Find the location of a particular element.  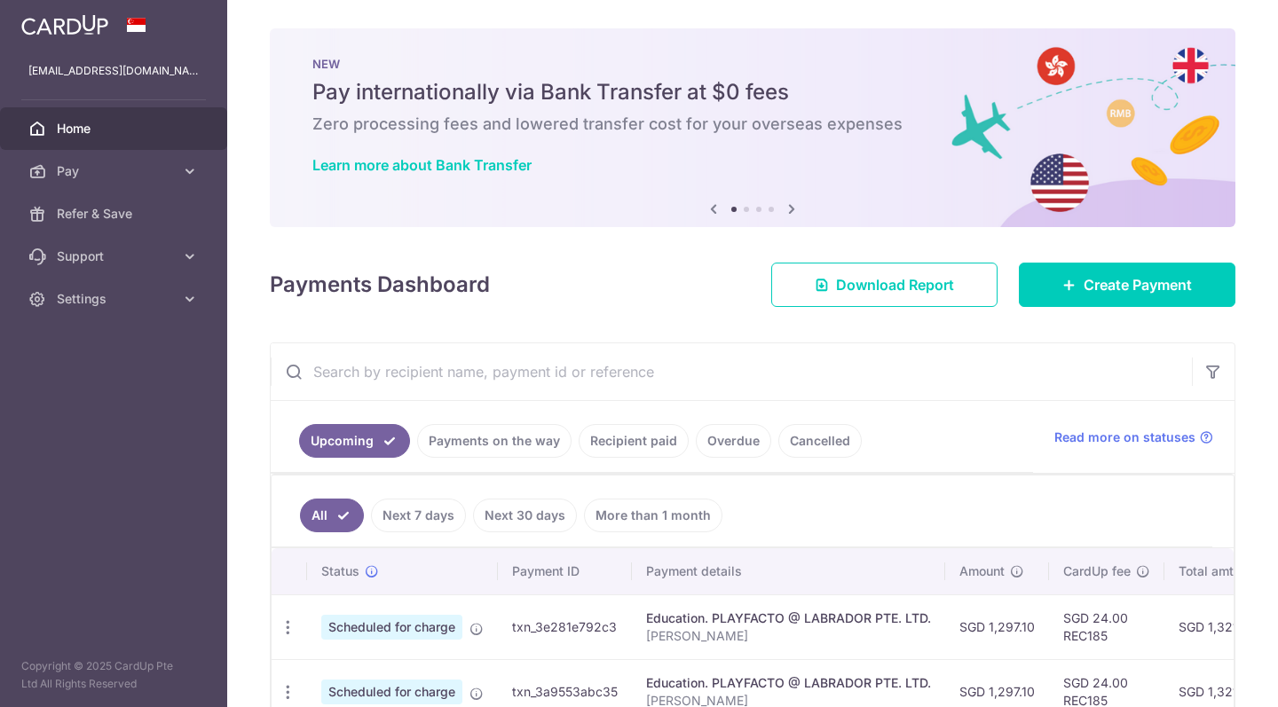

a: Overdue is located at coordinates (733, 441).